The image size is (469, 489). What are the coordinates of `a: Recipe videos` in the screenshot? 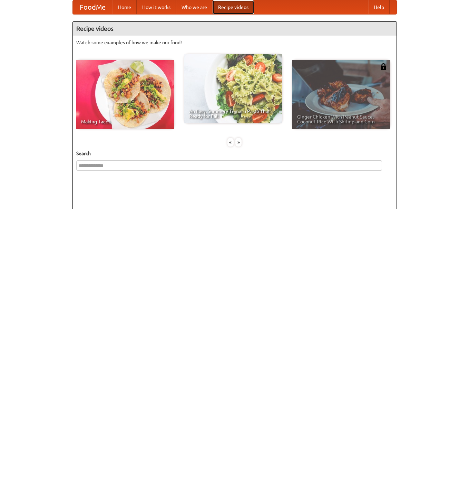 It's located at (233, 7).